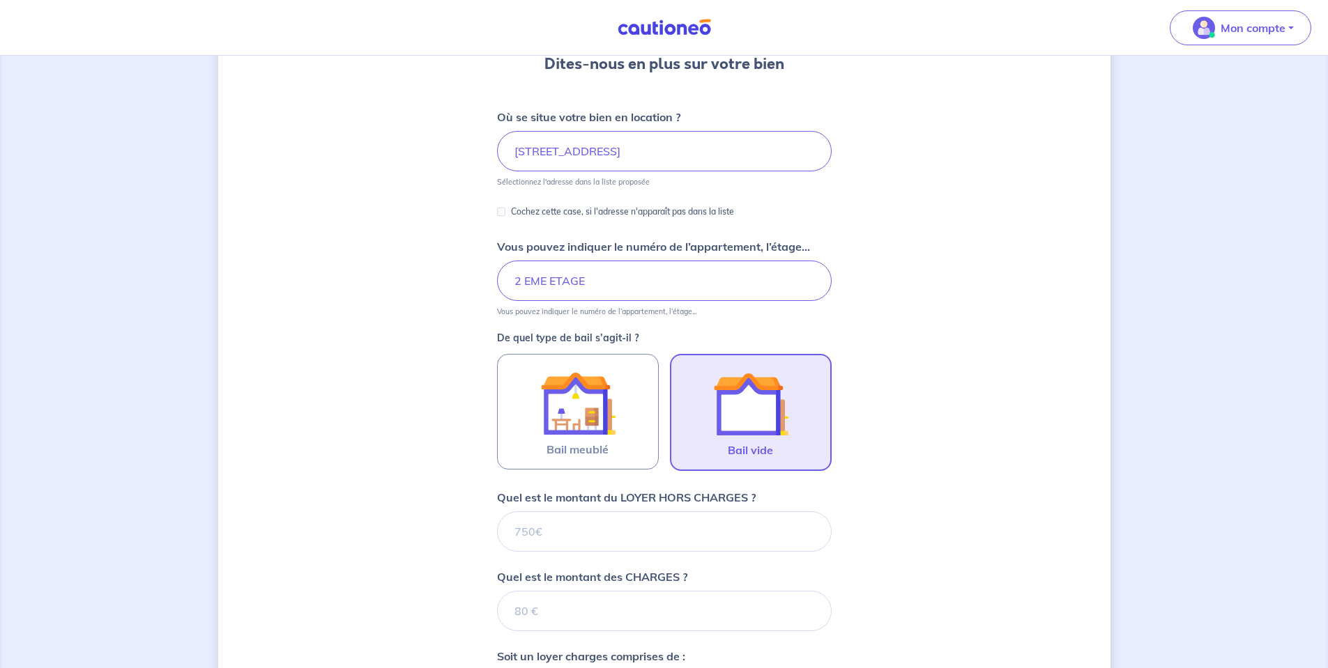 Image resolution: width=1328 pixels, height=668 pixels. Describe the element at coordinates (1240, 28) in the screenshot. I see `button: illu_account_valid_menu.svgMon compte` at that location.